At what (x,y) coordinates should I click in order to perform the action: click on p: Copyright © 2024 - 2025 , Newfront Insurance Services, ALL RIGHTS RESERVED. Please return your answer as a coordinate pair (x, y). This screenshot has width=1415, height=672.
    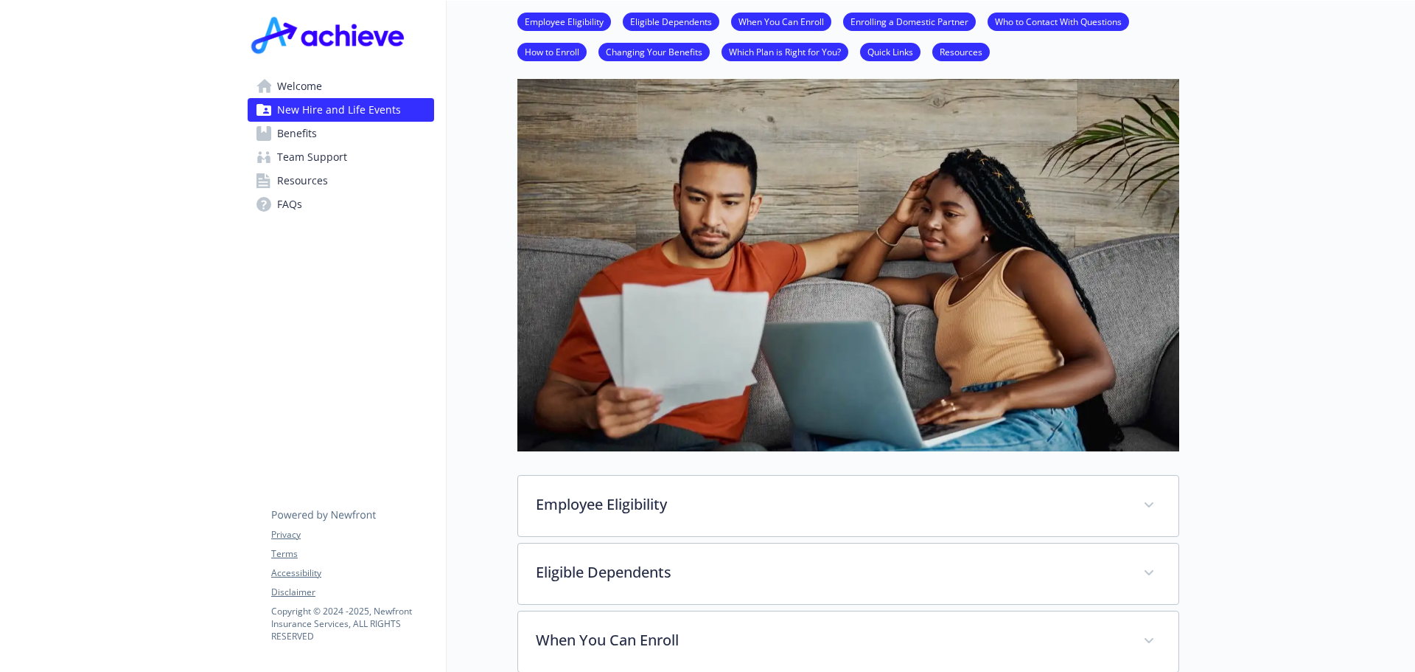
    Looking at the image, I should click on (352, 623).